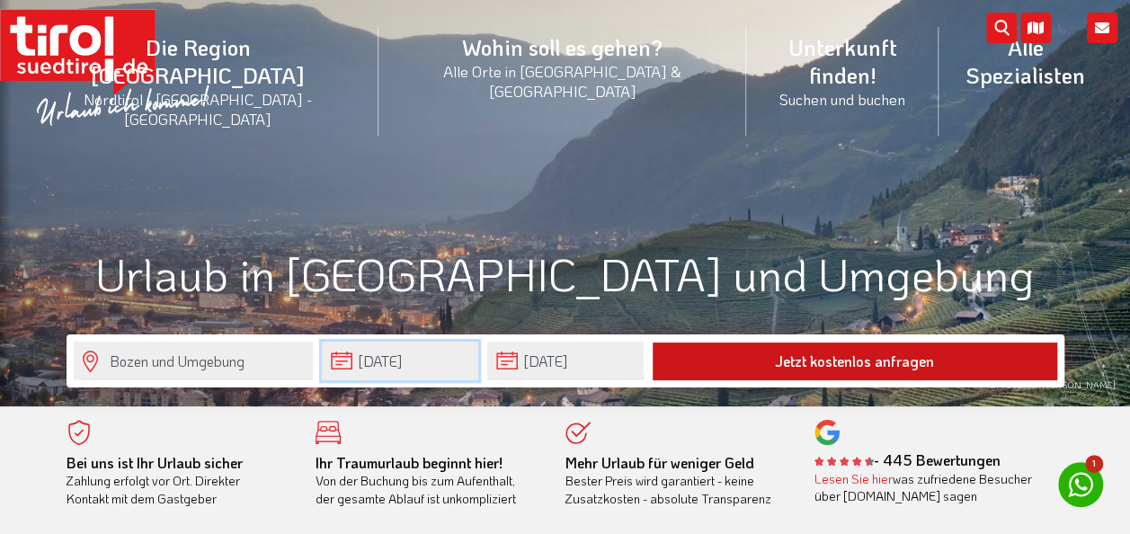 This screenshot has width=1130, height=534. Describe the element at coordinates (1094, 464) in the screenshot. I see `span: 1` at that location.